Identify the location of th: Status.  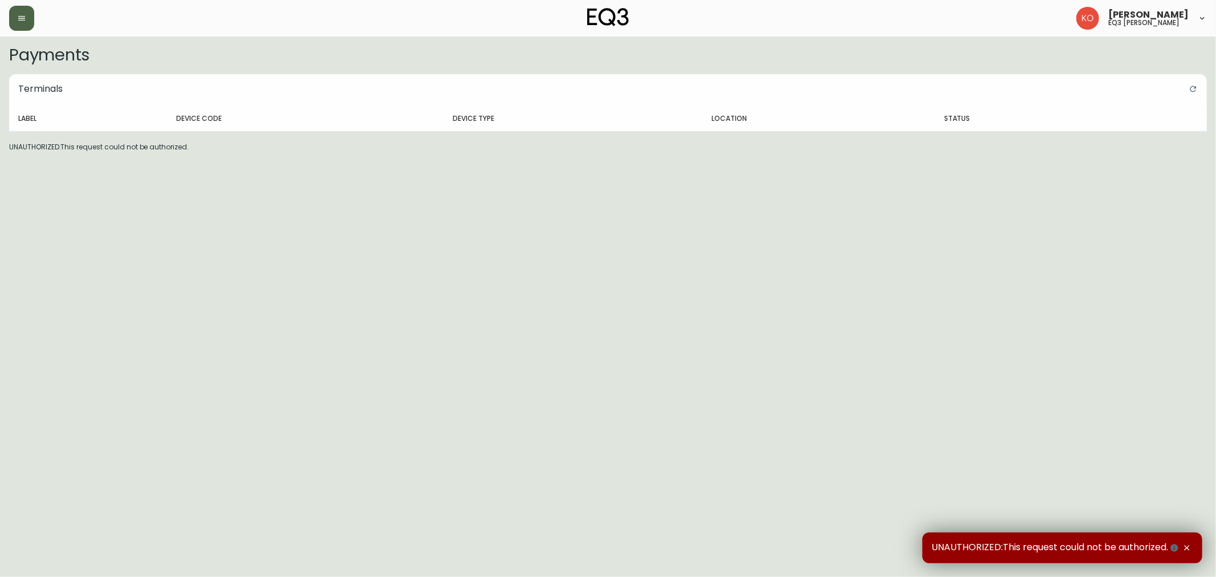
(1031, 119).